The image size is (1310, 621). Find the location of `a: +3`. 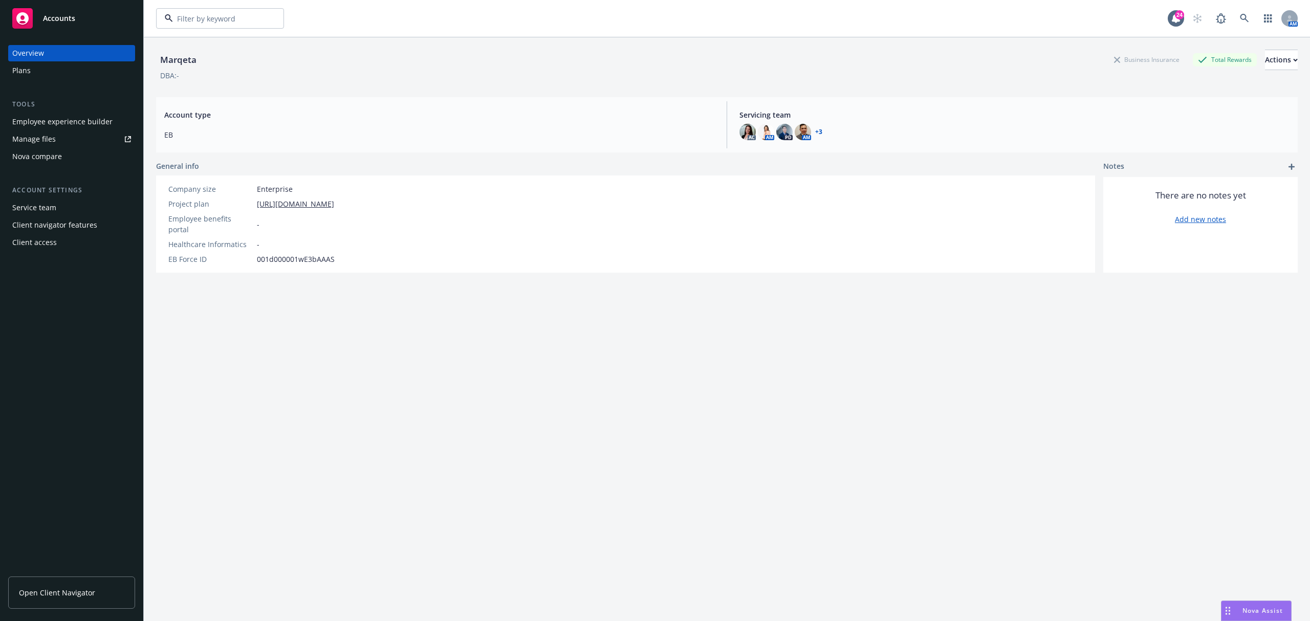

a: +3 is located at coordinates (819, 132).